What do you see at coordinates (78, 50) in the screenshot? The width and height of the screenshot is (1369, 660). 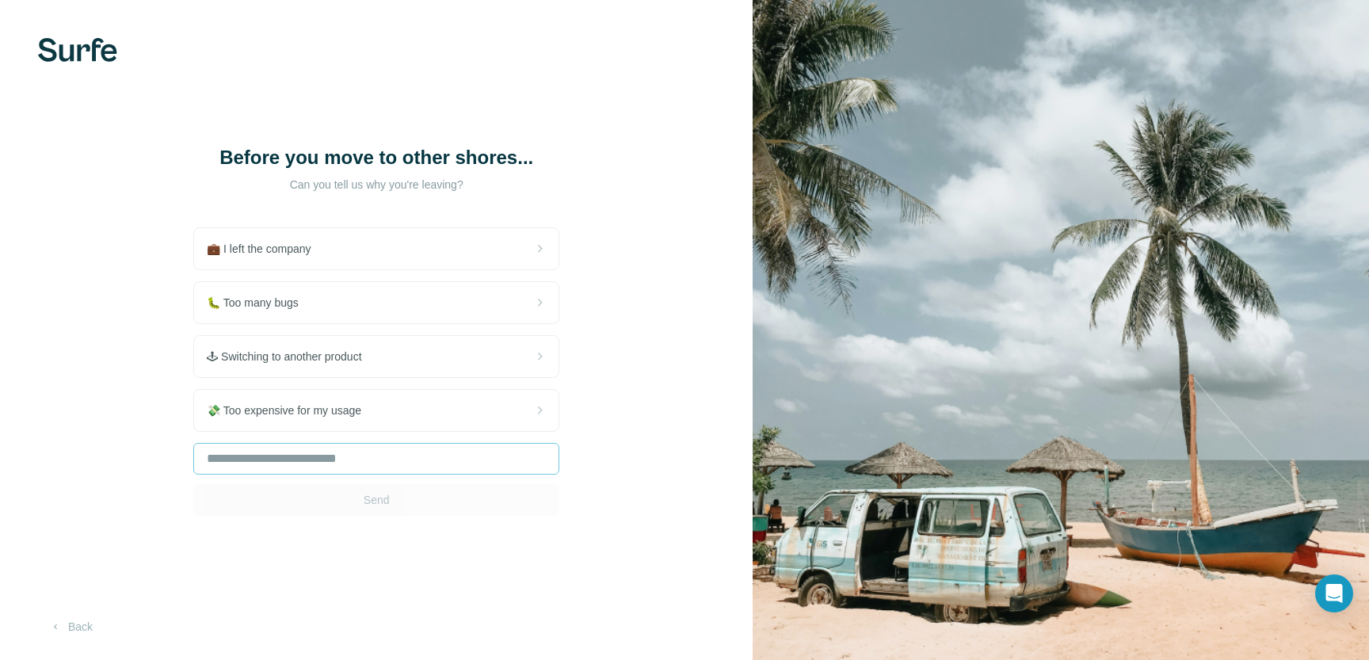 I see `img: Surfe's logo` at bounding box center [78, 50].